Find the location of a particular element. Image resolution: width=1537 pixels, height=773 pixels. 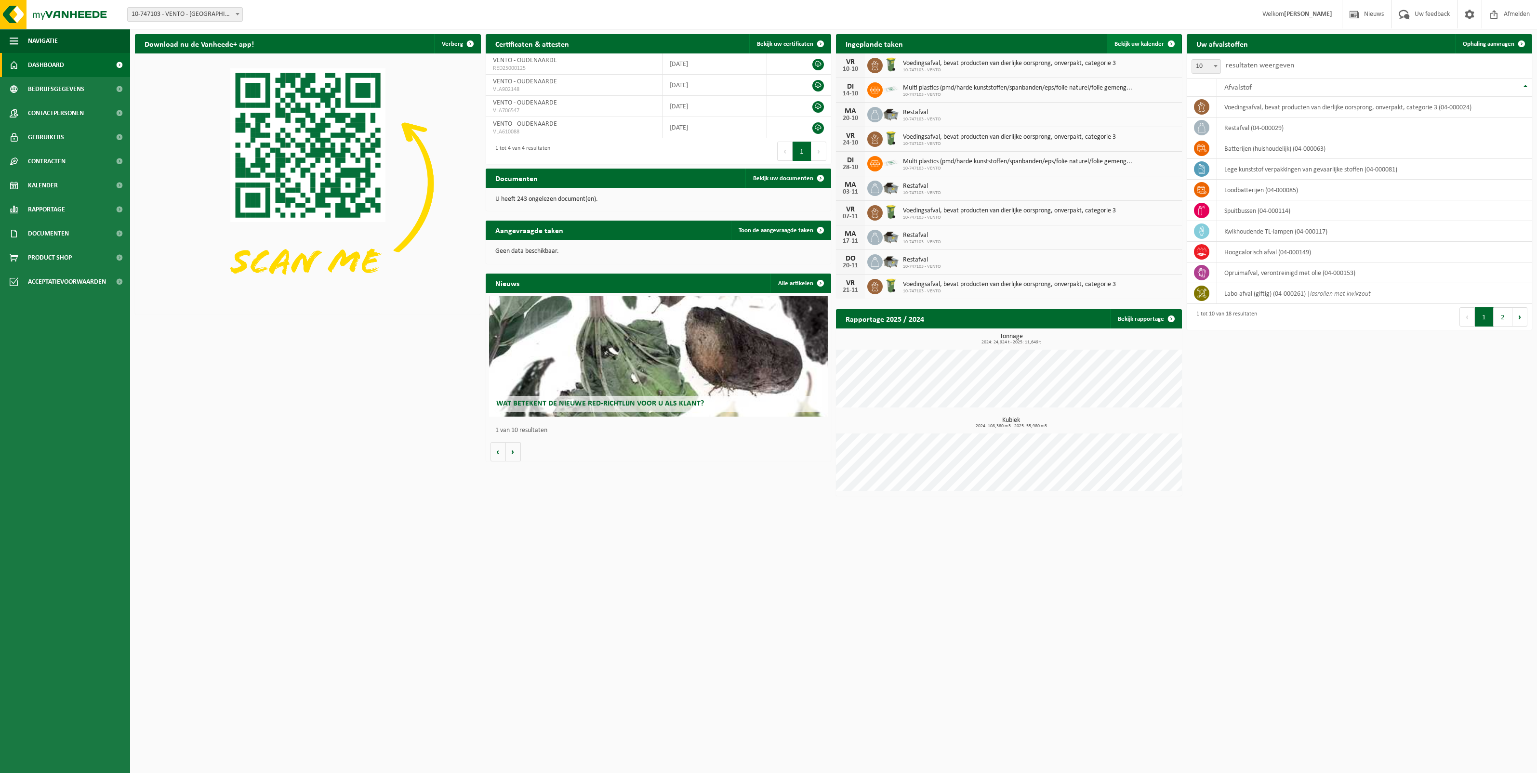

button: Vorige is located at coordinates (498, 452).